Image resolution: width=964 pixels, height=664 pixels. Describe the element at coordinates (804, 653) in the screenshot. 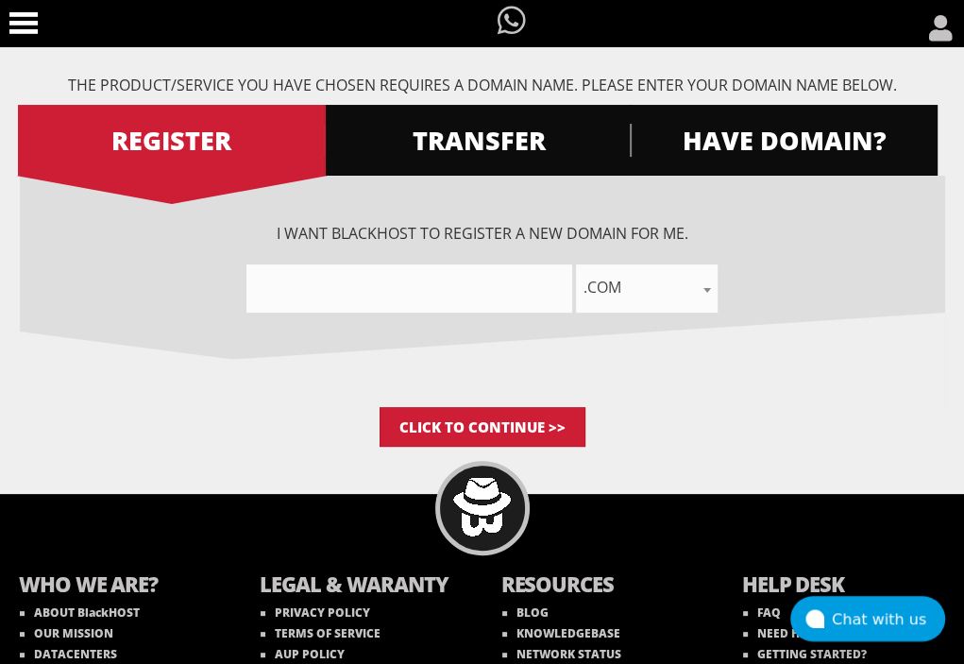

I see `a: GETTING STARTED?` at that location.